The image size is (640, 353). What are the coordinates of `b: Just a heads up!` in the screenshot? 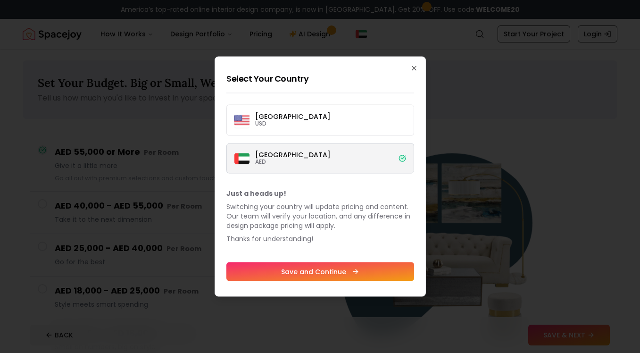 It's located at (256, 193).